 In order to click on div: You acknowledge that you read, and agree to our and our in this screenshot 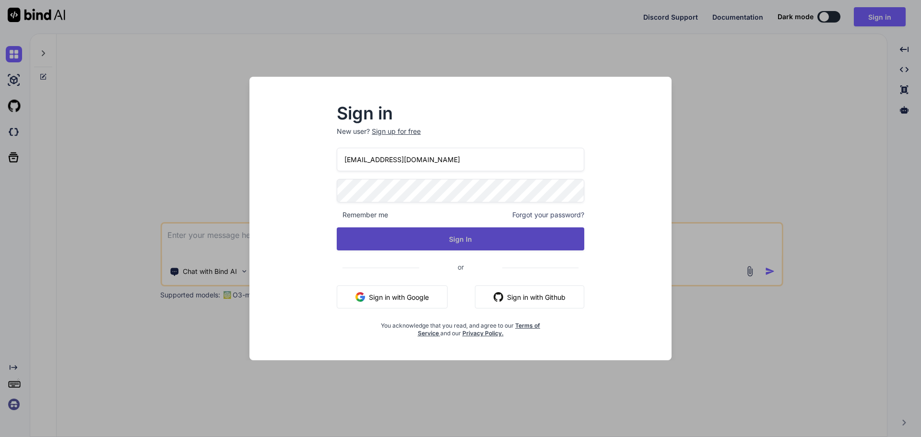, I will do `click(460, 327)`.